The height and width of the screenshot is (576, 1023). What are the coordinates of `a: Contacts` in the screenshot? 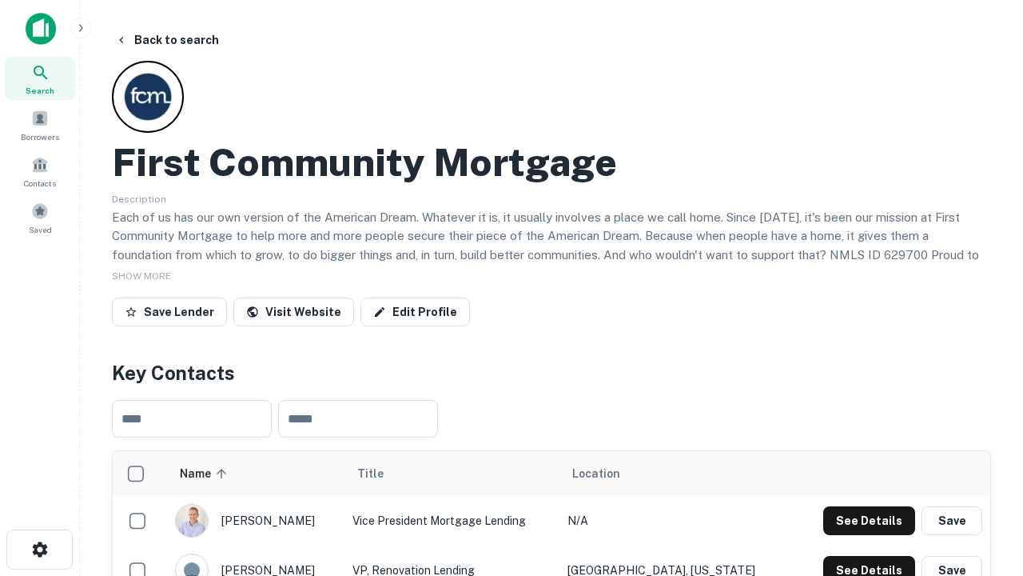 It's located at (40, 171).